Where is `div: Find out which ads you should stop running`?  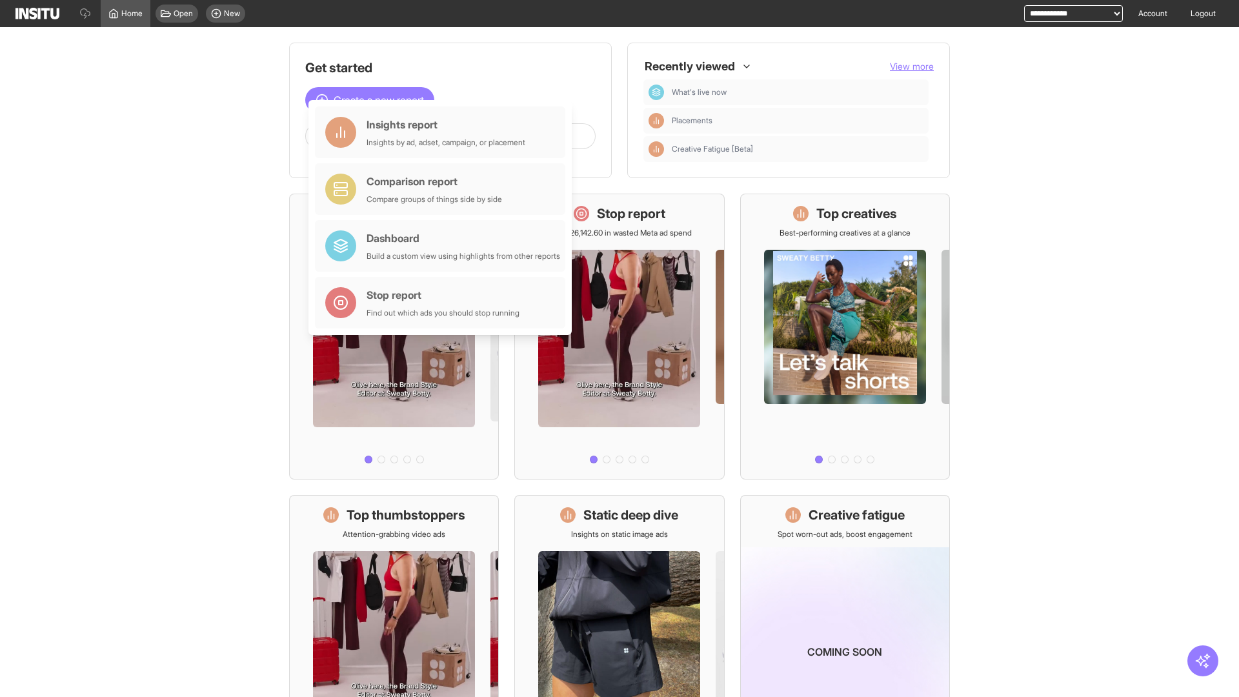
div: Find out which ads you should stop running is located at coordinates (443, 313).